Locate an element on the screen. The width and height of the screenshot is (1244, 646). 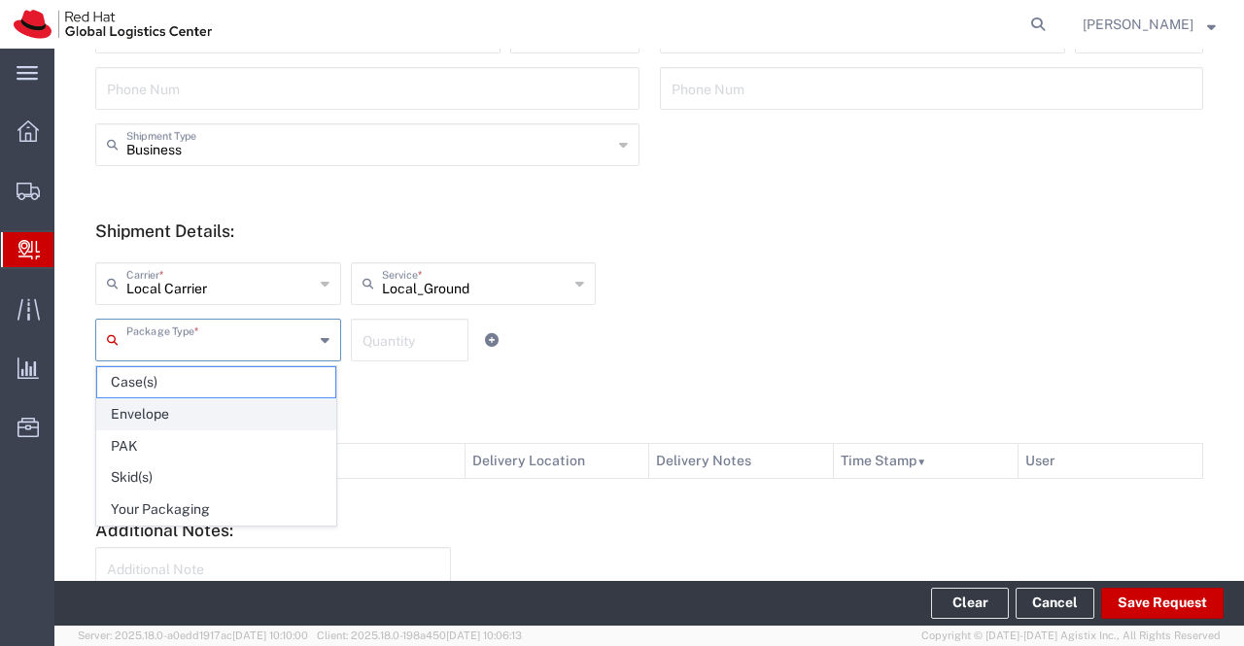
h5: Delivery Details: is located at coordinates (649, 426).